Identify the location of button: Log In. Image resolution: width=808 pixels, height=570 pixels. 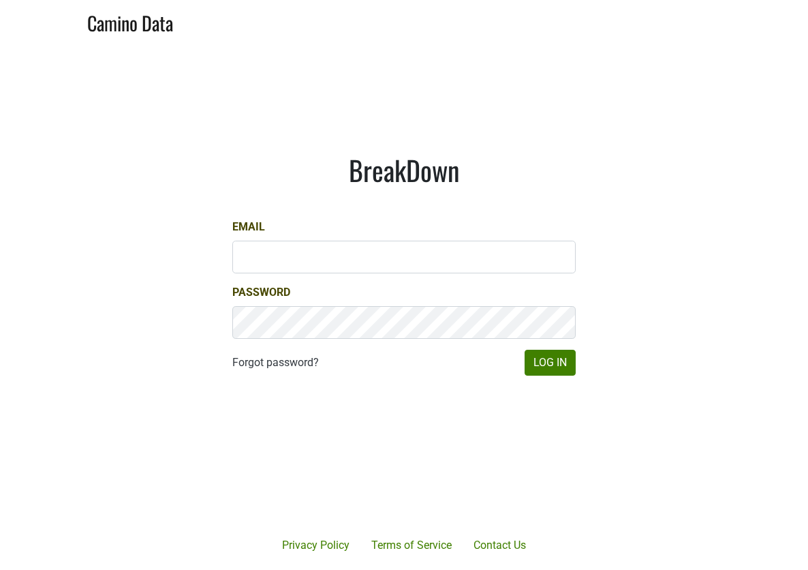
(550, 362).